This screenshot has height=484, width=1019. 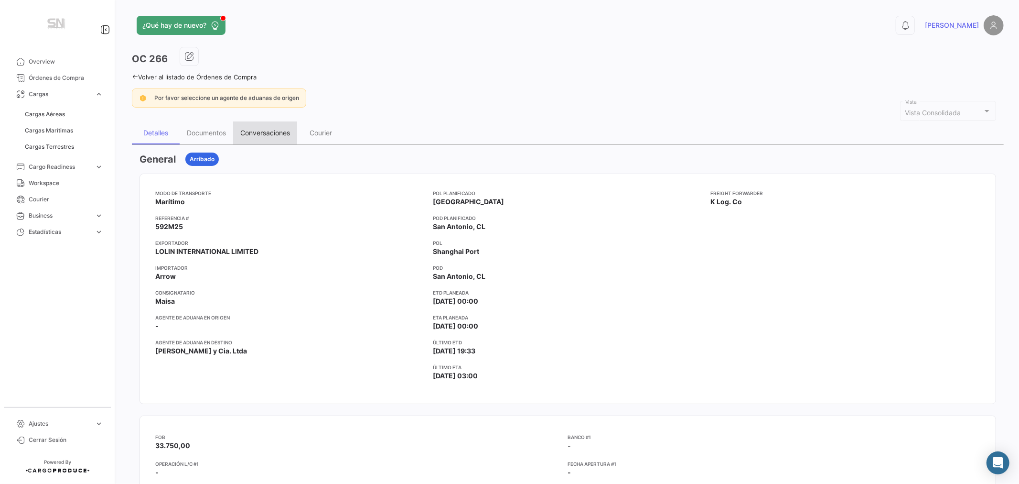 I want to click on div: Abrir Intercom Messenger, so click(x=998, y=463).